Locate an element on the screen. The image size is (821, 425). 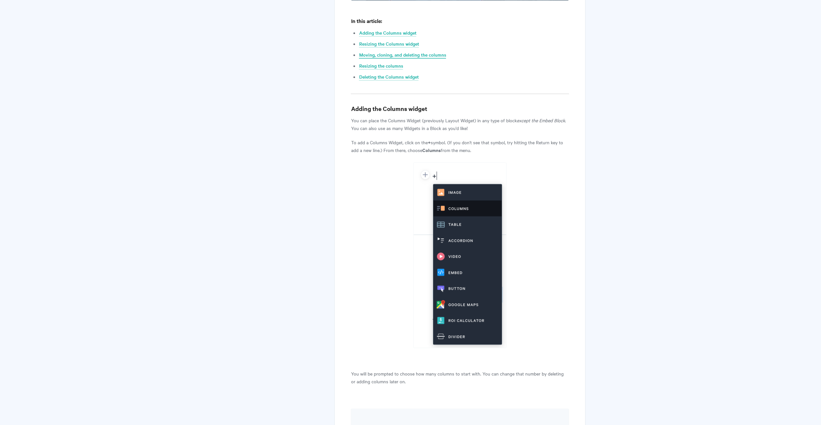
p: To add a Columns Widget, click on the symbol. (If you don't see that symbol, try hitting the Retu... is located at coordinates (460, 146).